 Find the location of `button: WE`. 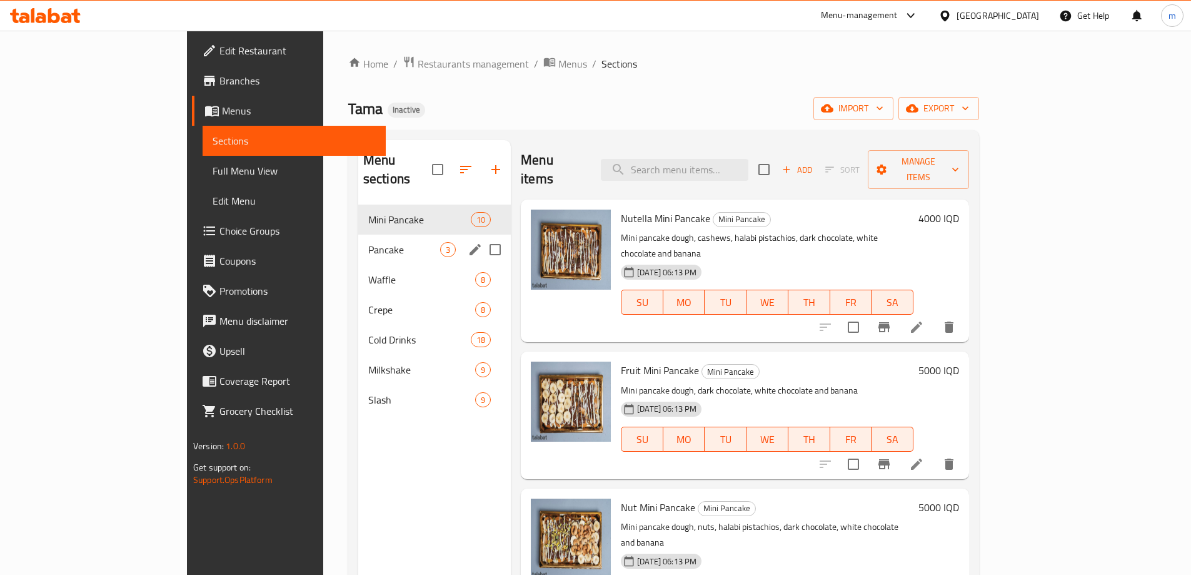

button: WE is located at coordinates (767, 302).